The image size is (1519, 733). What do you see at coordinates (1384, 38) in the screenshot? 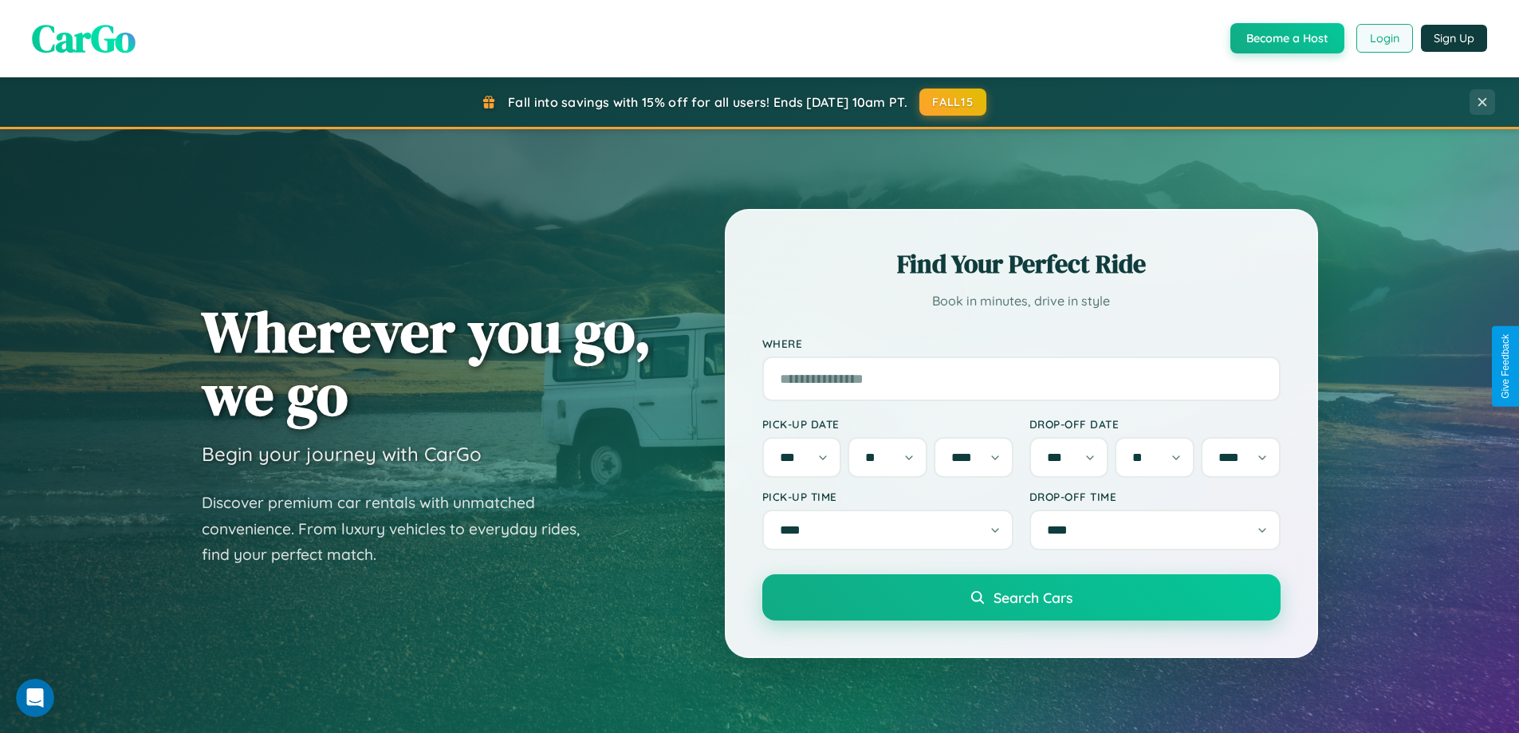
I see `button: Login` at bounding box center [1384, 38].